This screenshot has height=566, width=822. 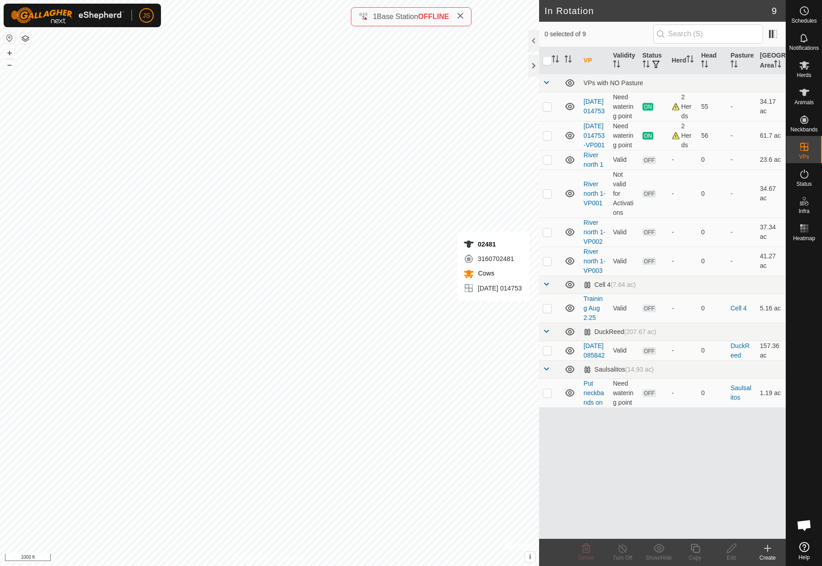 I want to click on div: Open chat, so click(x=804, y=526).